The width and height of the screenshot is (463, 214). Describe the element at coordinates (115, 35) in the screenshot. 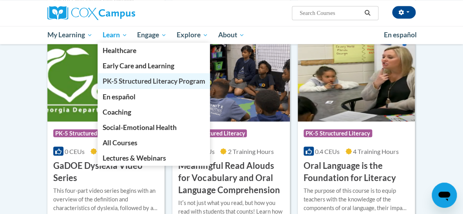

I see `a: Learn` at that location.